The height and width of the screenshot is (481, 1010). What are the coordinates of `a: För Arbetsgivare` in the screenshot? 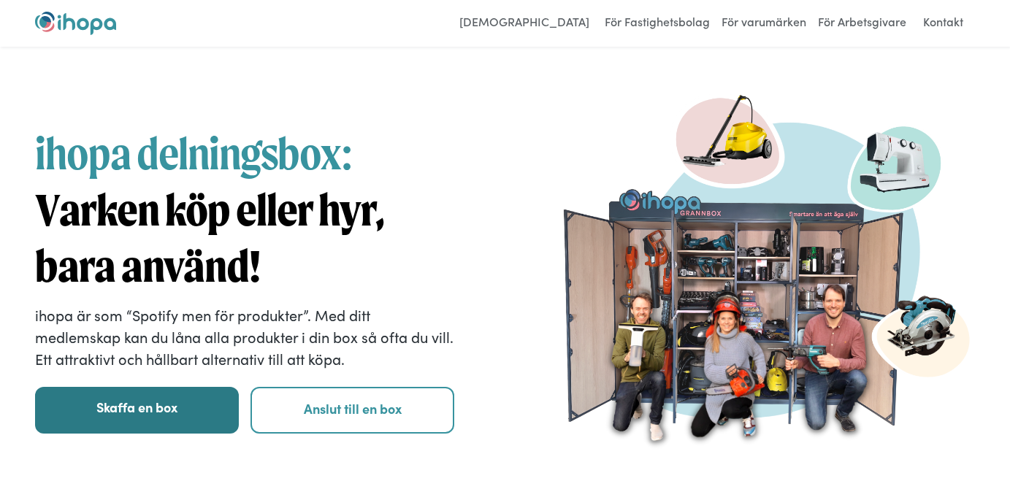 It's located at (862, 23).